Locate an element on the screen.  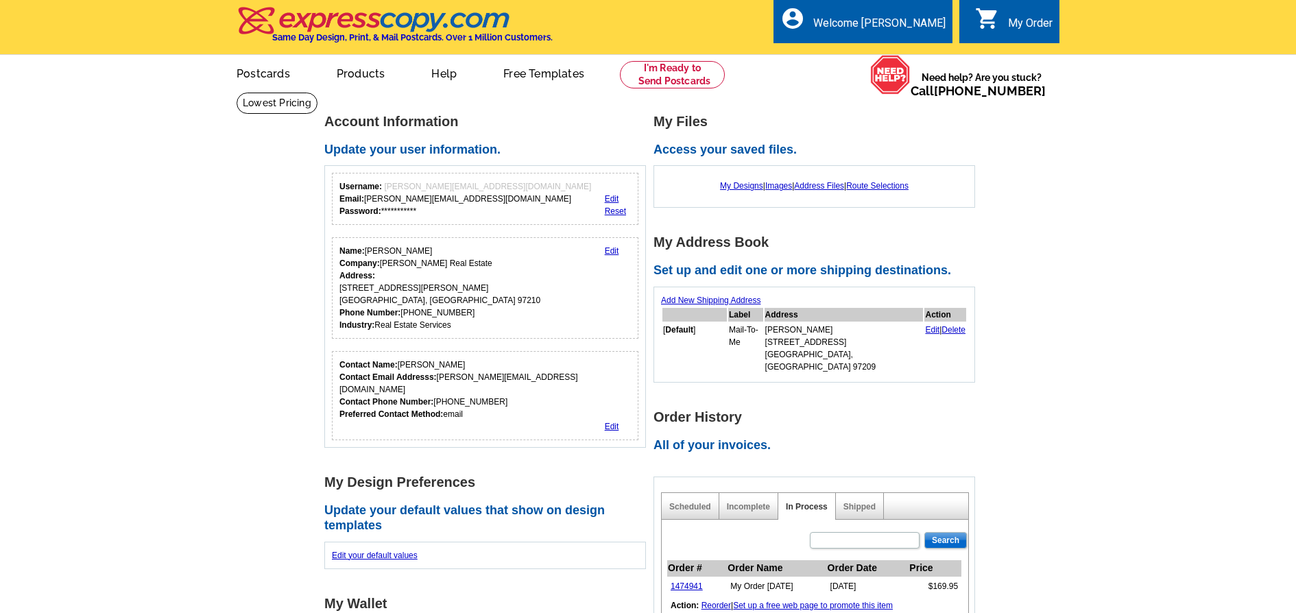
h2: Access your saved files. is located at coordinates (818, 150).